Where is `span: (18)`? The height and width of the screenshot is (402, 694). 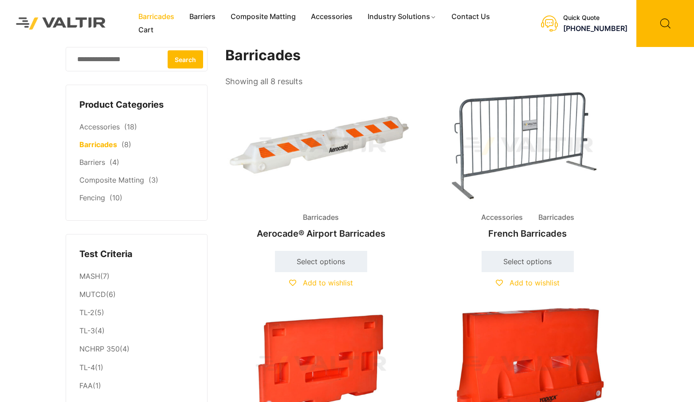
span: (18) is located at coordinates (130, 127).